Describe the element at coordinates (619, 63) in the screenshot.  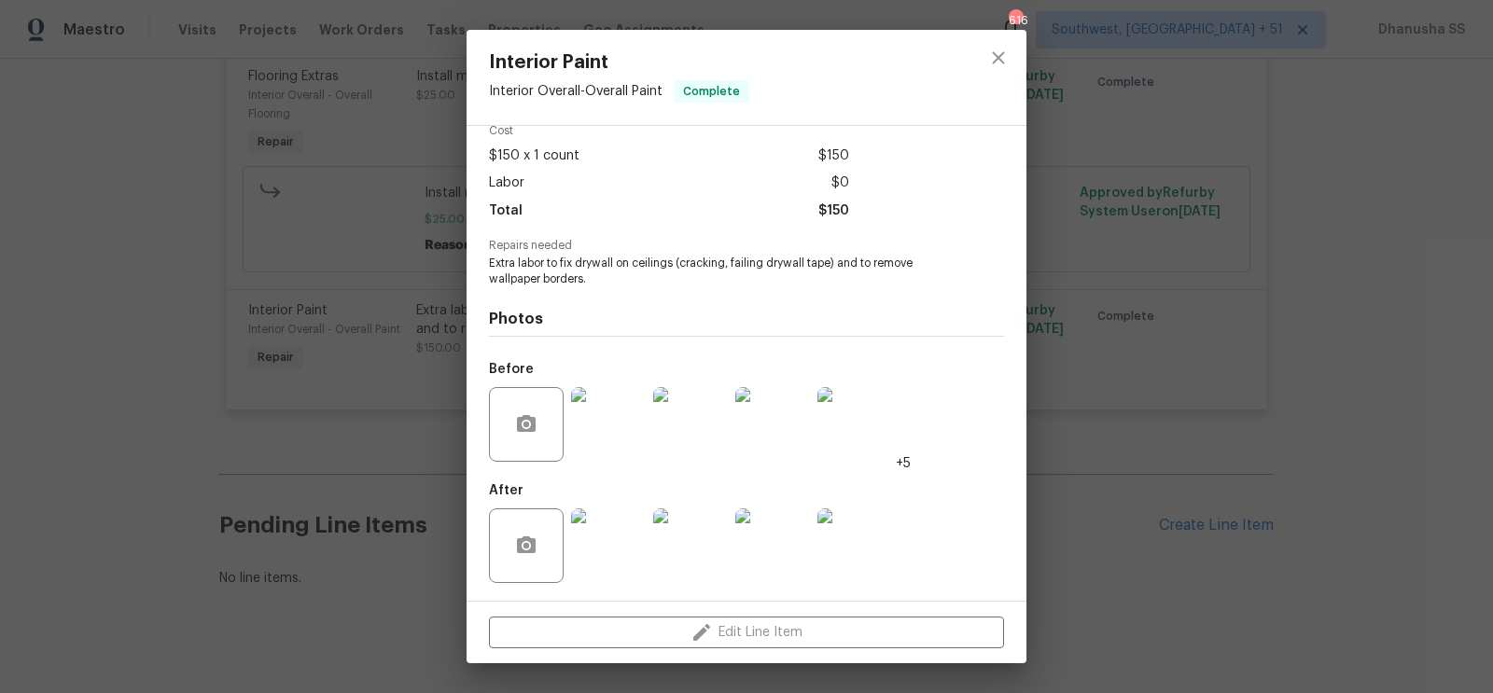
I see `span: Interior Paint` at that location.